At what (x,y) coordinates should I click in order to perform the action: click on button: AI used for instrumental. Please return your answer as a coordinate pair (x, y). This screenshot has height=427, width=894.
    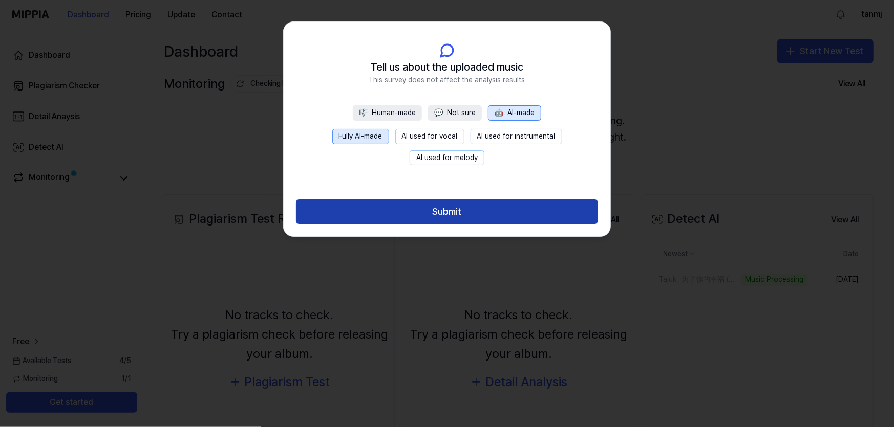
    Looking at the image, I should click on (516, 137).